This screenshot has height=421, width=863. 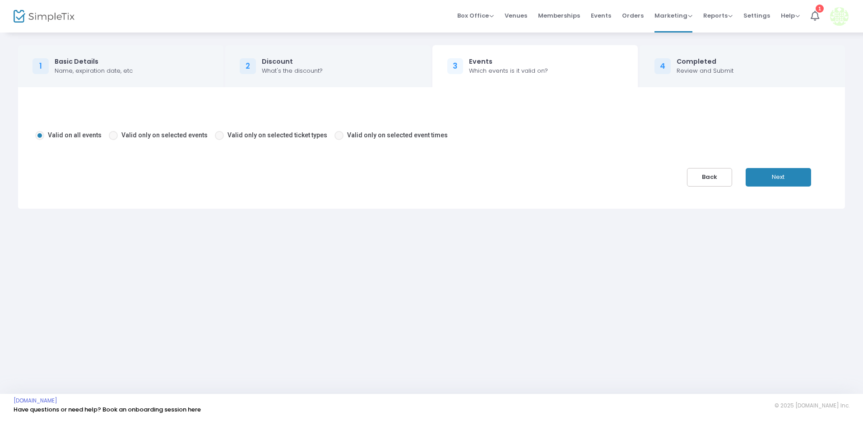 What do you see at coordinates (633, 15) in the screenshot?
I see `span: Orders` at bounding box center [633, 15].